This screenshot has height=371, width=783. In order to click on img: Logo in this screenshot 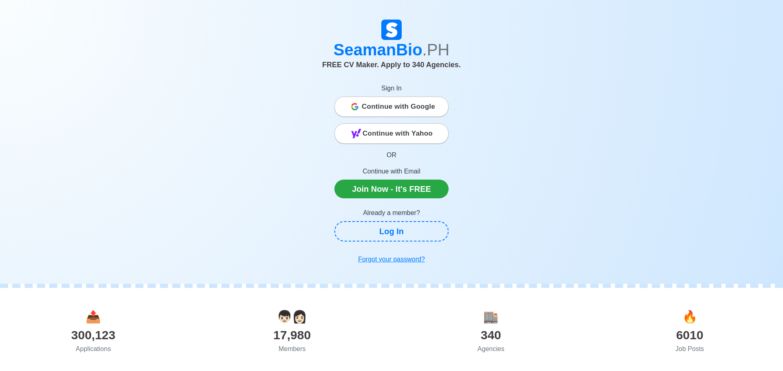, I will do `click(391, 30)`.